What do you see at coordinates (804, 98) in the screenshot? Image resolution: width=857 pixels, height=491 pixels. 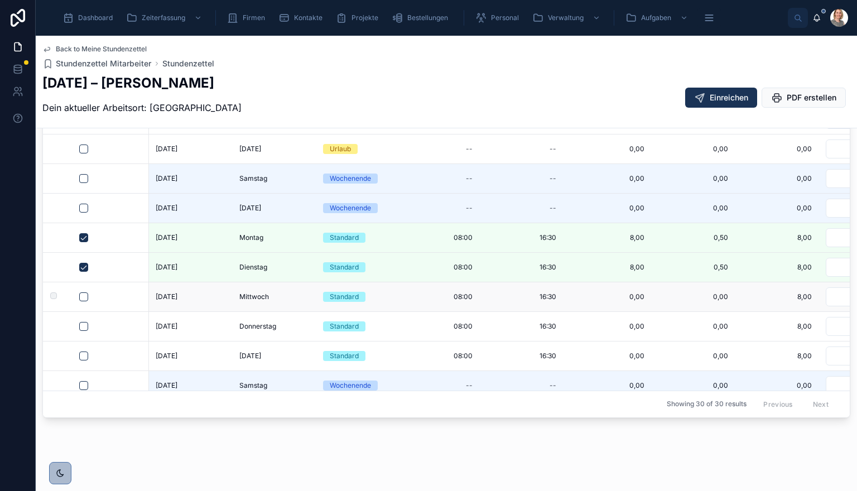 I see `button: PDF erstellen` at bounding box center [804, 98].